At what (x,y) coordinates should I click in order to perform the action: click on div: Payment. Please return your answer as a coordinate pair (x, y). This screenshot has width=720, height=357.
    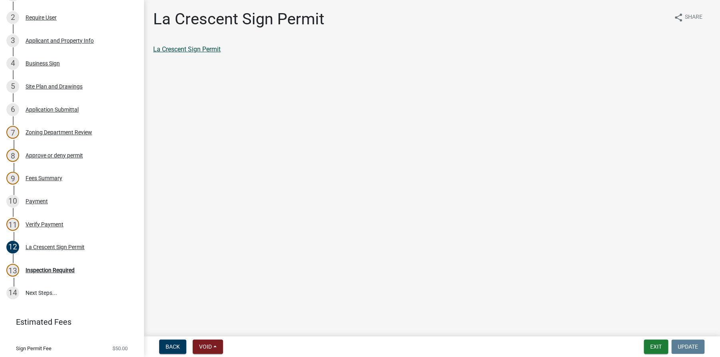
    Looking at the image, I should click on (37, 201).